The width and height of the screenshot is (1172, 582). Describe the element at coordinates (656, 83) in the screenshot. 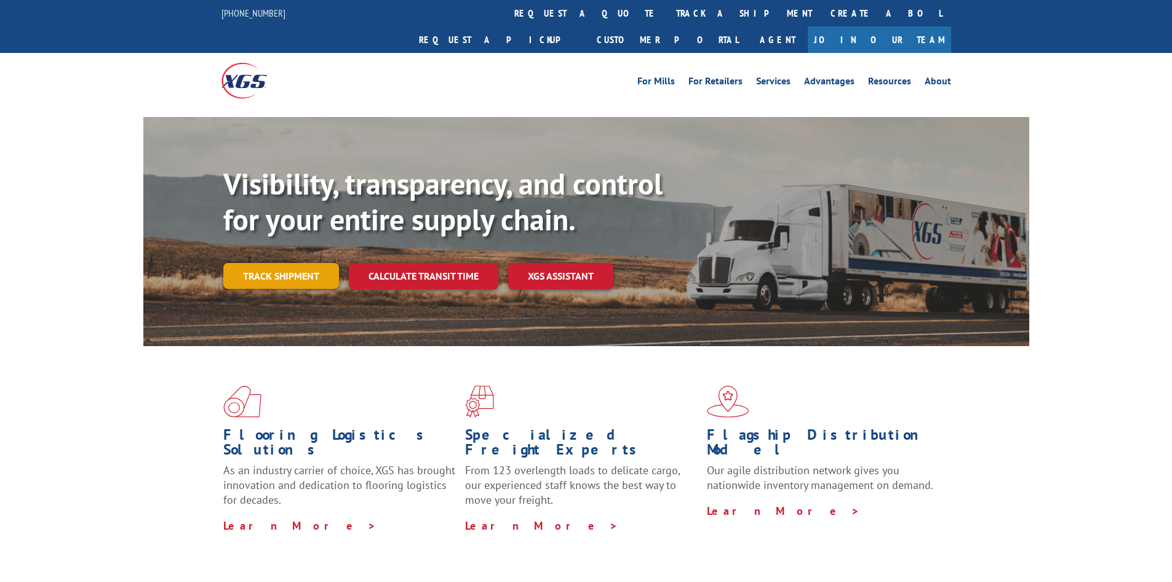

I see `a: For Mills` at that location.